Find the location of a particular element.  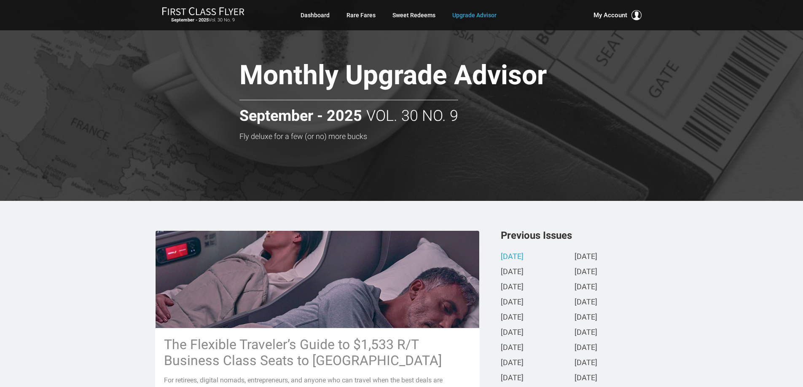

a: Upgrade Advisor is located at coordinates (474, 15).